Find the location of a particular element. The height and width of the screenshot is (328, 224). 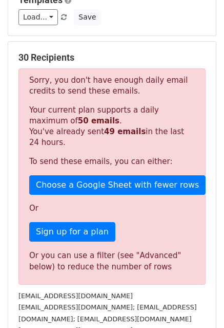

a: Choose a Google Sheet with fewer rows is located at coordinates (118, 185).